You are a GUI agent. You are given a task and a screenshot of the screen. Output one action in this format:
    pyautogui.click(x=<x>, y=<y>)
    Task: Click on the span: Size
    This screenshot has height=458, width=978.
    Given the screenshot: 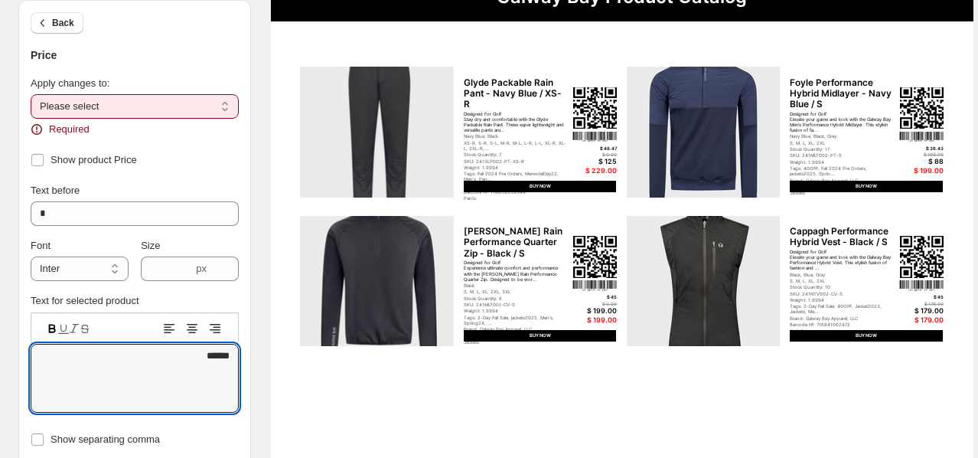 What is the action you would take?
    pyautogui.click(x=150, y=245)
    